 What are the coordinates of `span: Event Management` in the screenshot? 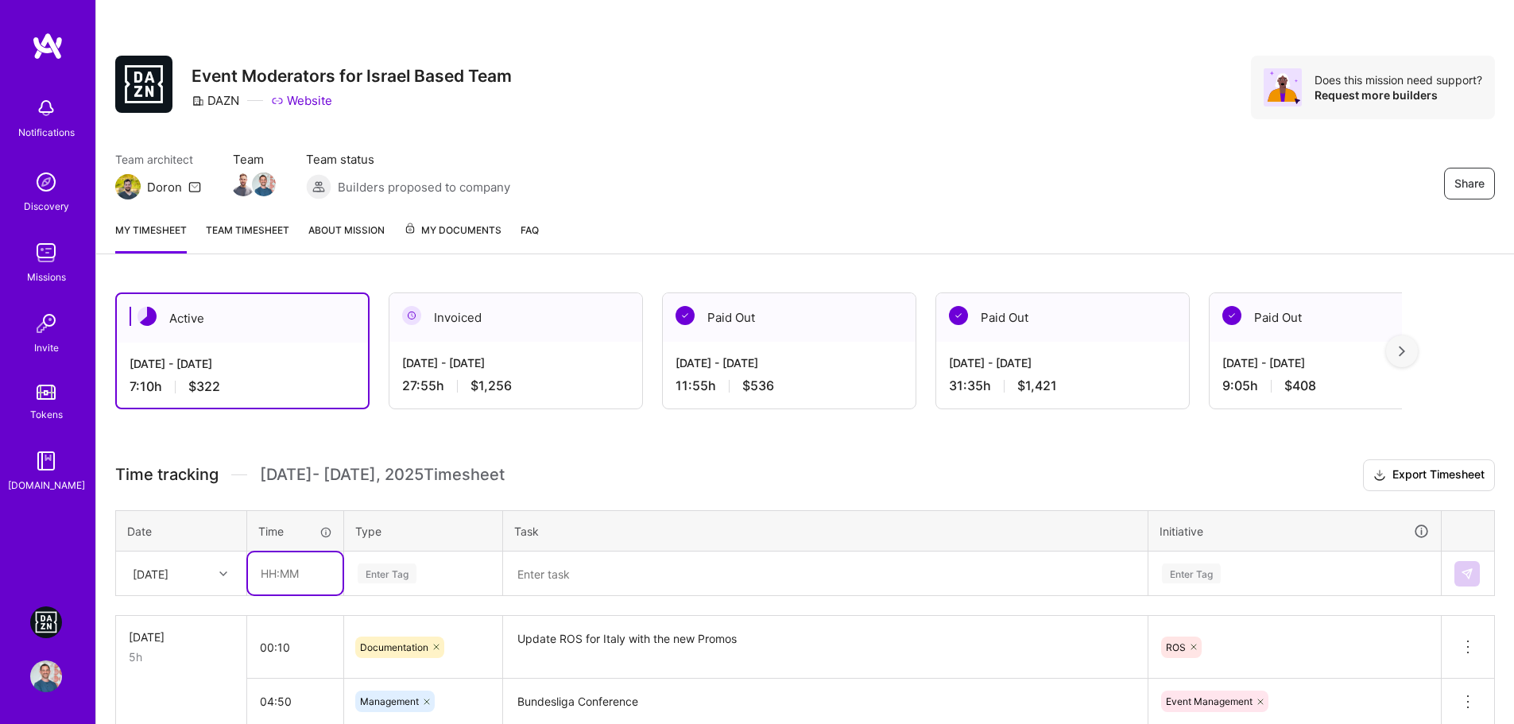 It's located at (1209, 701).